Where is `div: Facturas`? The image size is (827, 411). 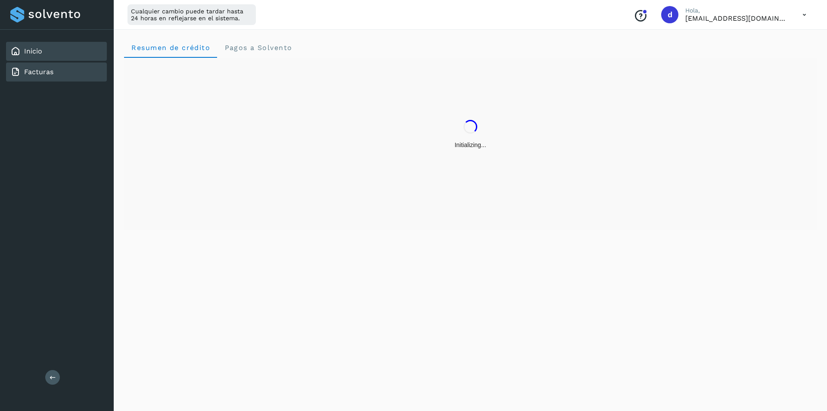 div: Facturas is located at coordinates (56, 72).